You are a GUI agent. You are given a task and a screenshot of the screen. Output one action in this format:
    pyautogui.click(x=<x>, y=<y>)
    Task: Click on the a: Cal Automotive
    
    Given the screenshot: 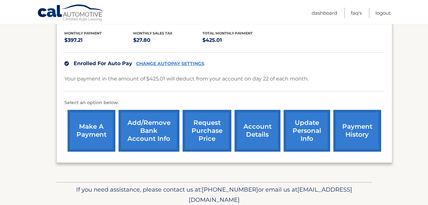 What is the action you would take?
    pyautogui.click(x=71, y=13)
    